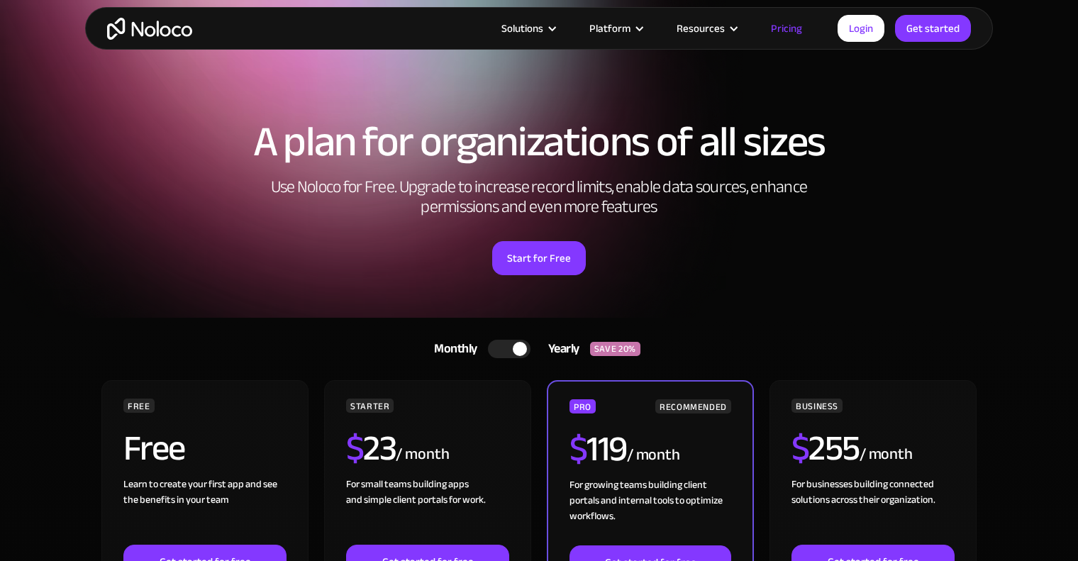 This screenshot has height=561, width=1078. Describe the element at coordinates (933, 28) in the screenshot. I see `a: Get started` at that location.